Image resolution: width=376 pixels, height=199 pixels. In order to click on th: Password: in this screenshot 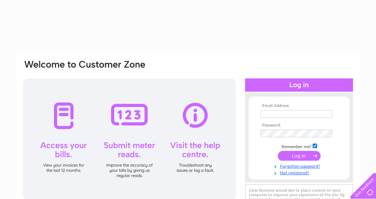, I will do `click(299, 125)`.